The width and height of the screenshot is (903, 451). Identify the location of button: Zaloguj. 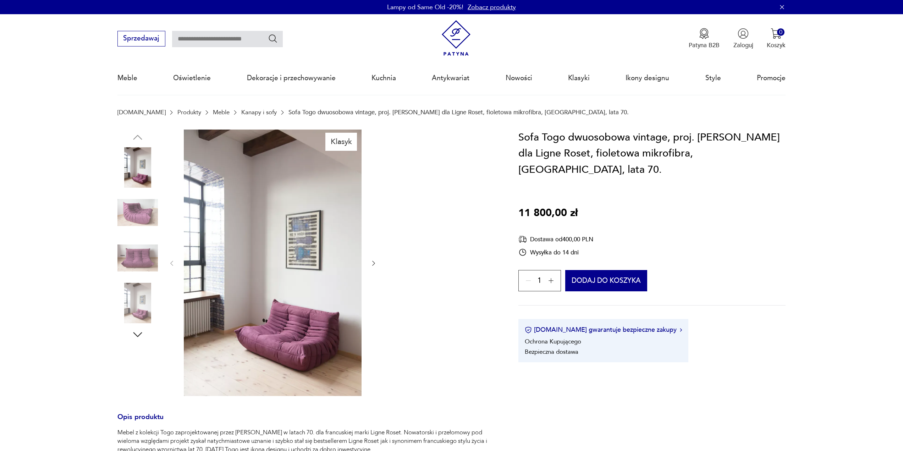
(743, 39).